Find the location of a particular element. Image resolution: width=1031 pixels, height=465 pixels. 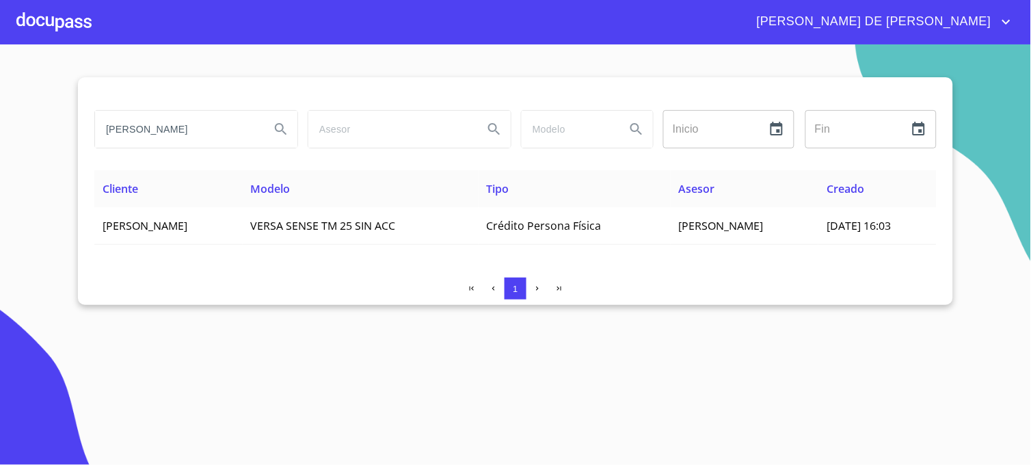

span: Modelo is located at coordinates (271, 189).